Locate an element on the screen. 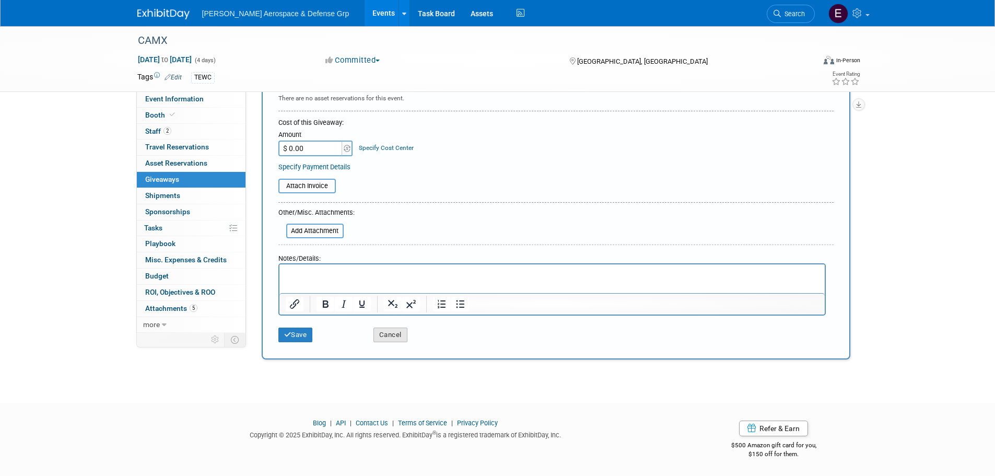  span: Tasks is located at coordinates (153, 228).